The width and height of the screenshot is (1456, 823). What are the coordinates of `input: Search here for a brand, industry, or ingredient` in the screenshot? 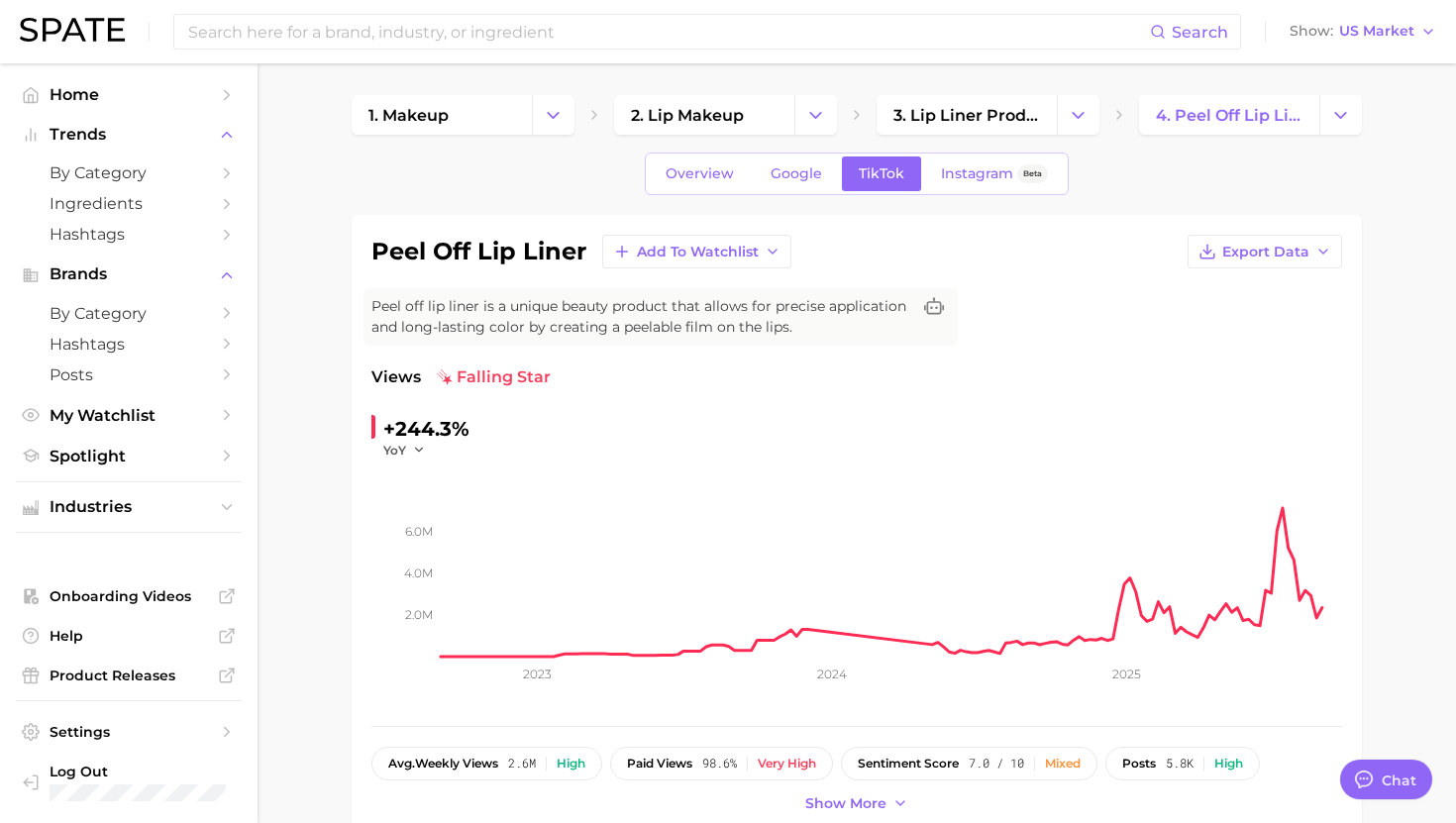 It's located at (667, 32).